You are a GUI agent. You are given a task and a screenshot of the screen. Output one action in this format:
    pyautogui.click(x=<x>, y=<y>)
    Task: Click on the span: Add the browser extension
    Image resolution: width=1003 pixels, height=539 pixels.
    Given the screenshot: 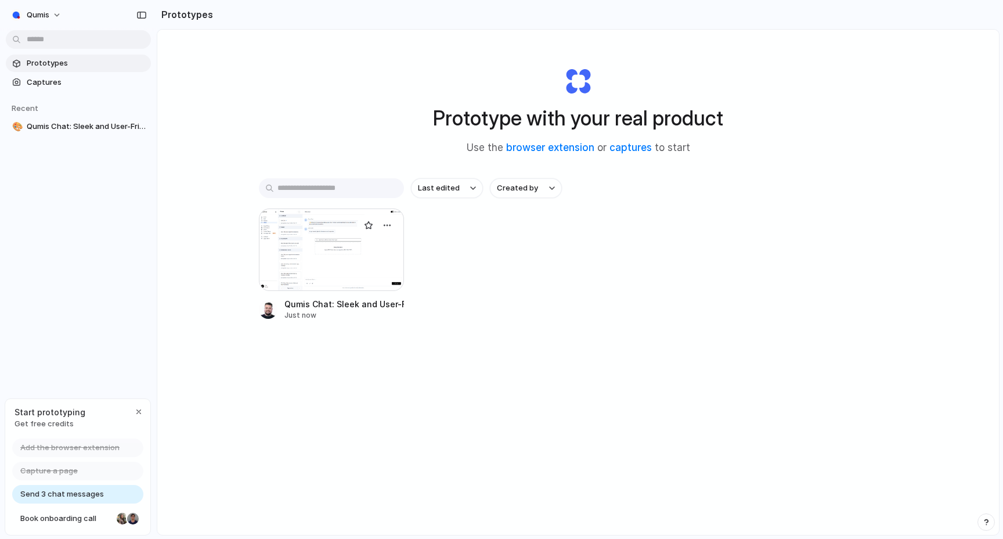 What is the action you would take?
    pyautogui.click(x=70, y=447)
    